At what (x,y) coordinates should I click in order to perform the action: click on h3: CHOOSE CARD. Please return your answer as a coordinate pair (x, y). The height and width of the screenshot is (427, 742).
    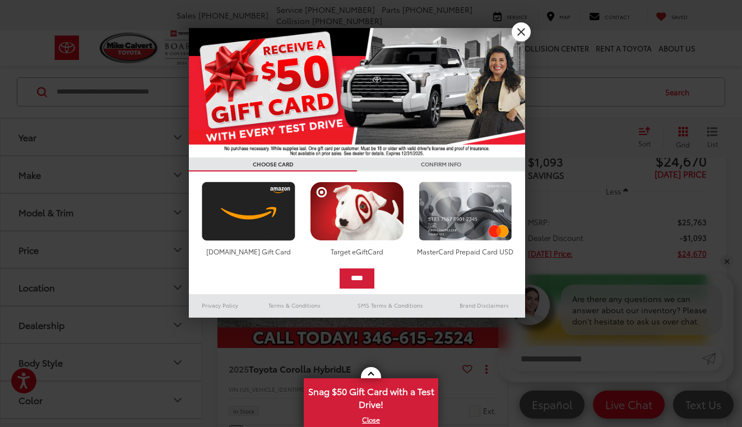
    Looking at the image, I should click on (273, 164).